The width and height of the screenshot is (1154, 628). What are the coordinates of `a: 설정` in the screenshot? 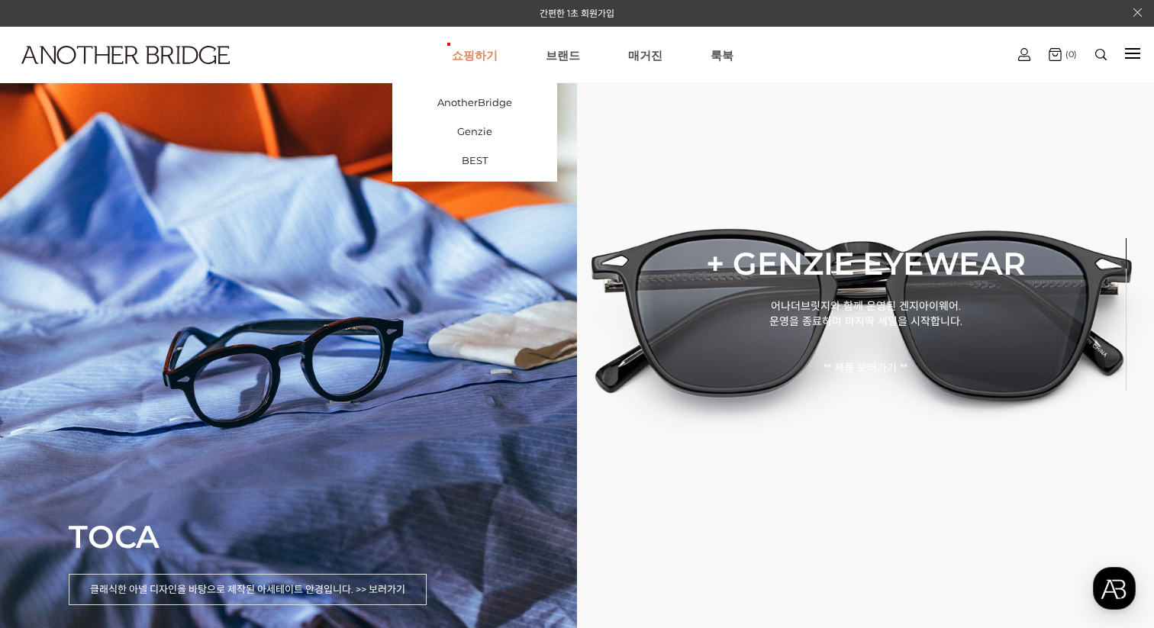 It's located at (245, 503).